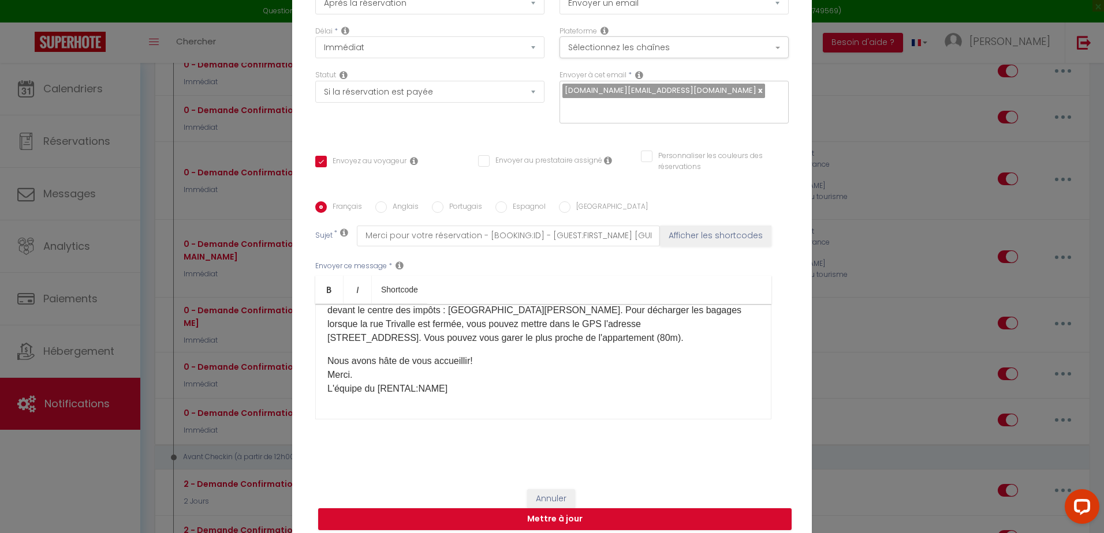 Image resolution: width=1104 pixels, height=533 pixels. Describe the element at coordinates (344, 233) in the screenshot. I see `i: Subject` at that location.